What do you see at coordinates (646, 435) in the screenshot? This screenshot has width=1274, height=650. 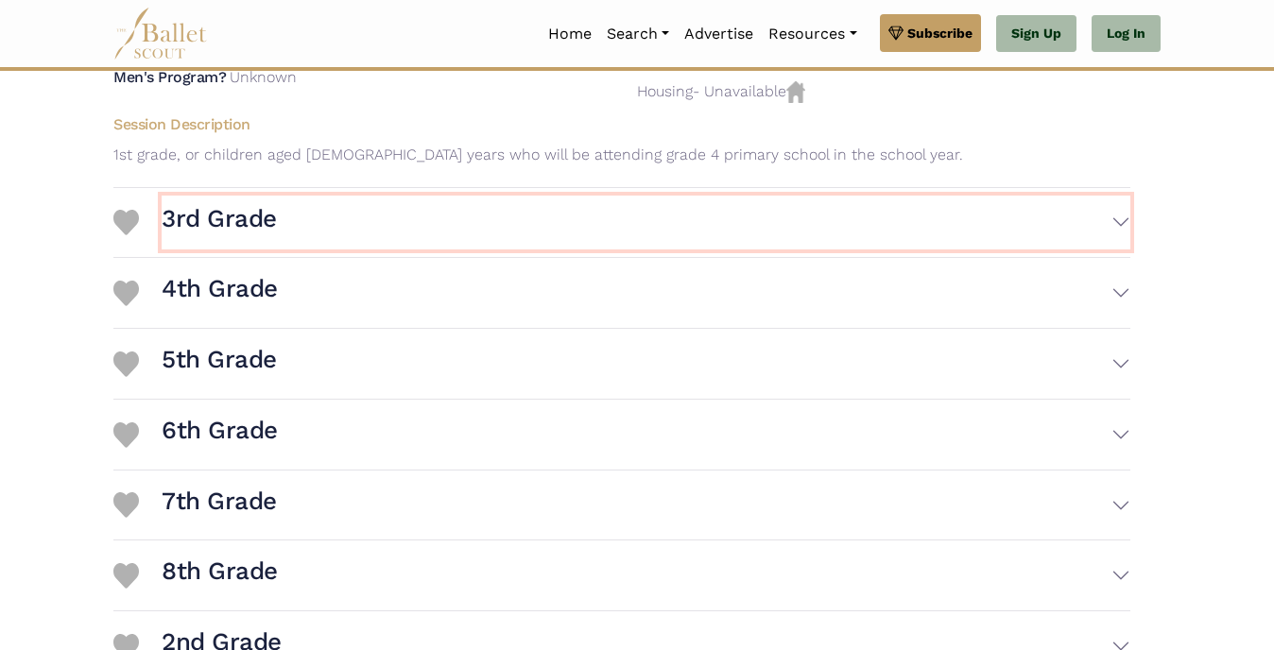 I see `button: 6th Grade` at bounding box center [646, 435].